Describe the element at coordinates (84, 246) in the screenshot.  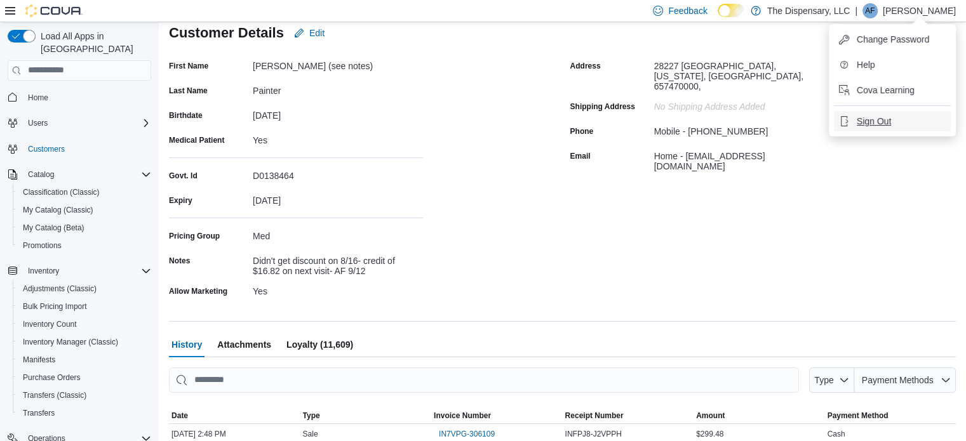
I see `button: Promotions` at that location.